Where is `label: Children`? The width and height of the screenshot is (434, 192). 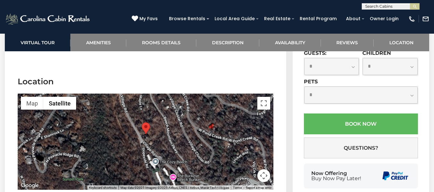 label: Children is located at coordinates (377, 53).